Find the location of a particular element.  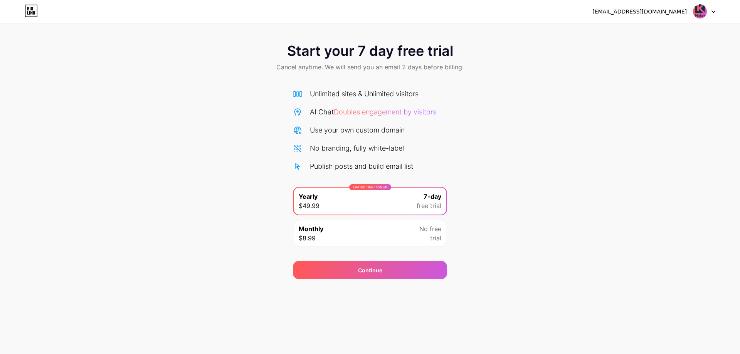

span: Start your 7 day free trial is located at coordinates (370, 51).